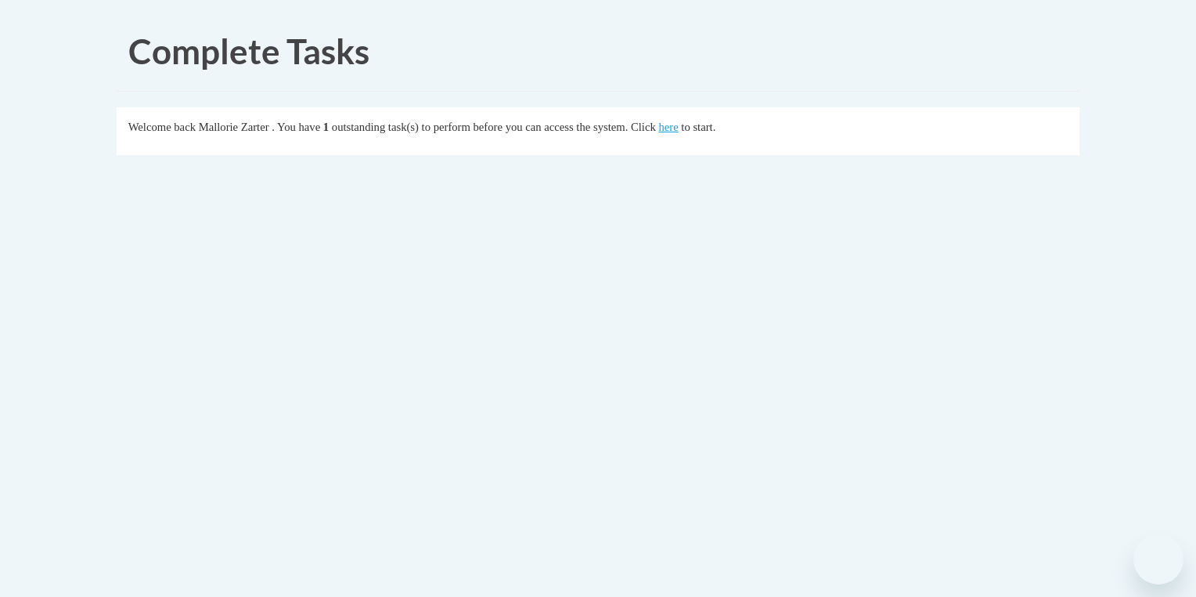 This screenshot has width=1196, height=597. Describe the element at coordinates (494, 127) in the screenshot. I see `span: outstanding task(s) to perform before you can access the system. Click` at that location.